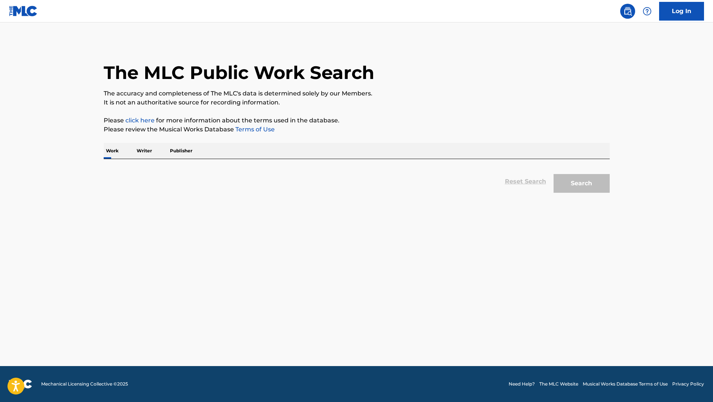  I want to click on a: Musical Works Database Terms of Use, so click(625, 384).